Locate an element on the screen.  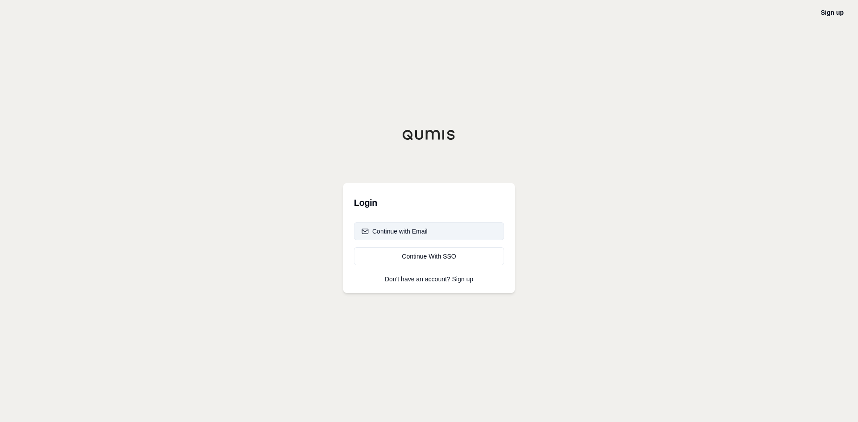
p: Don't have an account? is located at coordinates (429, 279).